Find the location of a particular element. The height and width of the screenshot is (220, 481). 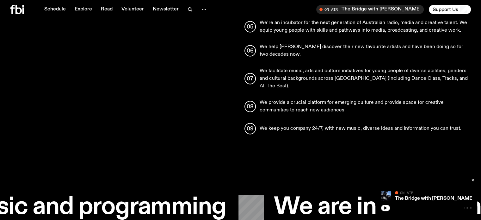

a: Explore is located at coordinates (83, 9).